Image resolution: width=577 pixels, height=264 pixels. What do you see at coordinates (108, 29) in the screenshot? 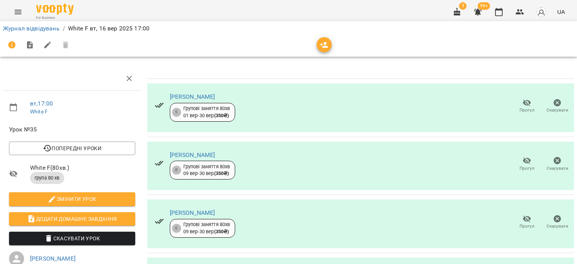
I see `p: White F вт, 16 вер 2025 17:00` at bounding box center [108, 29].